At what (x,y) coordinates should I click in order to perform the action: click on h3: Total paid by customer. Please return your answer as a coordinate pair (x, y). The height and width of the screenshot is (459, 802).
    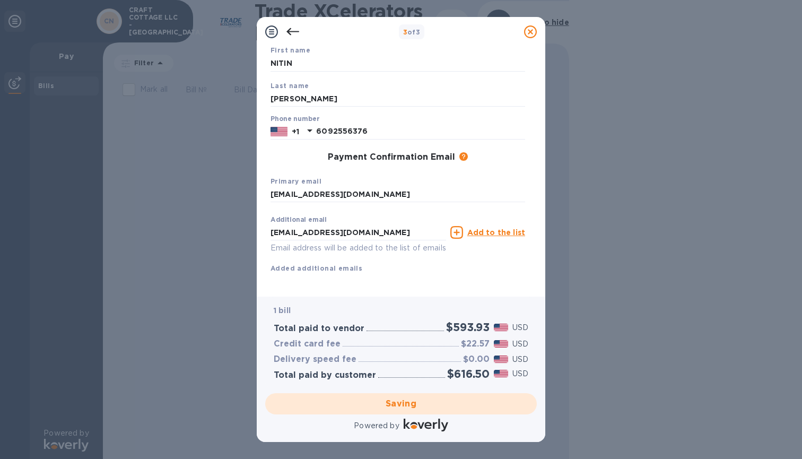
    Looking at the image, I should click on (325, 375).